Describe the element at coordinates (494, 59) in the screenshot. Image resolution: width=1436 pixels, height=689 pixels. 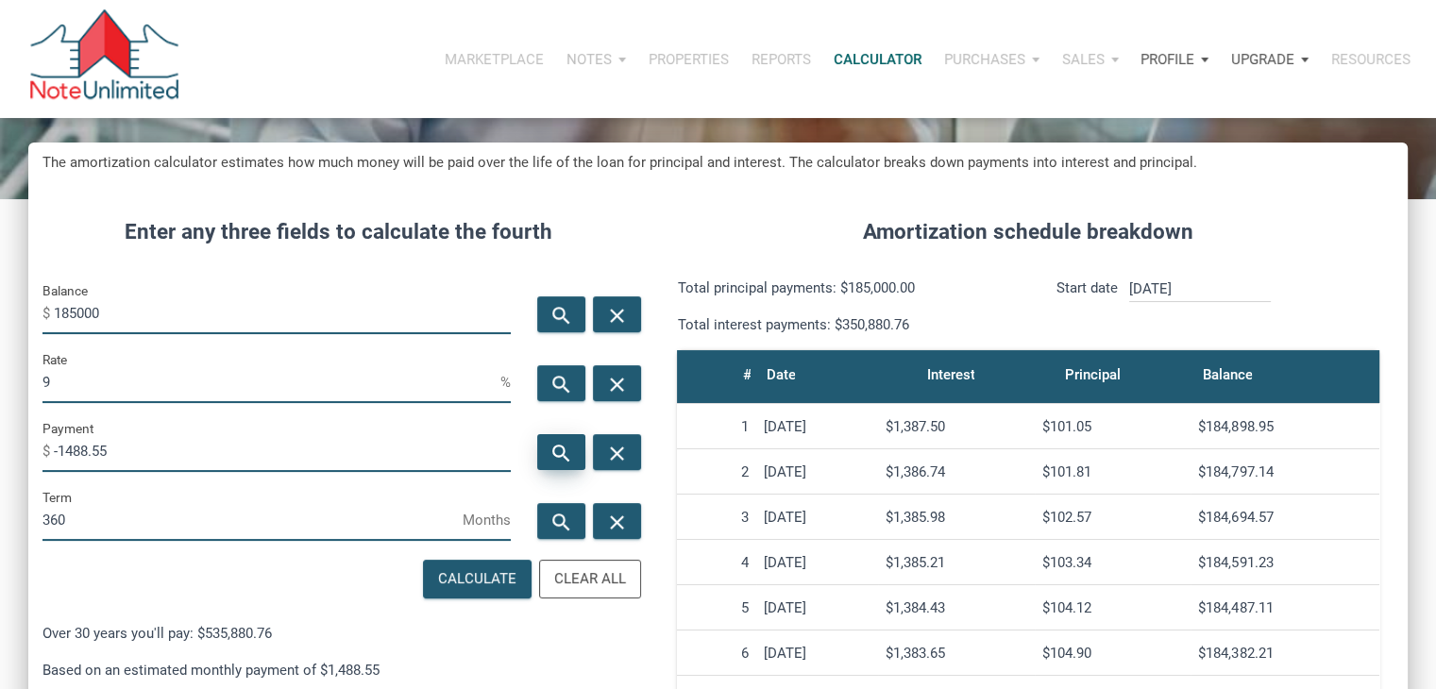
I see `p: Marketplace` at that location.